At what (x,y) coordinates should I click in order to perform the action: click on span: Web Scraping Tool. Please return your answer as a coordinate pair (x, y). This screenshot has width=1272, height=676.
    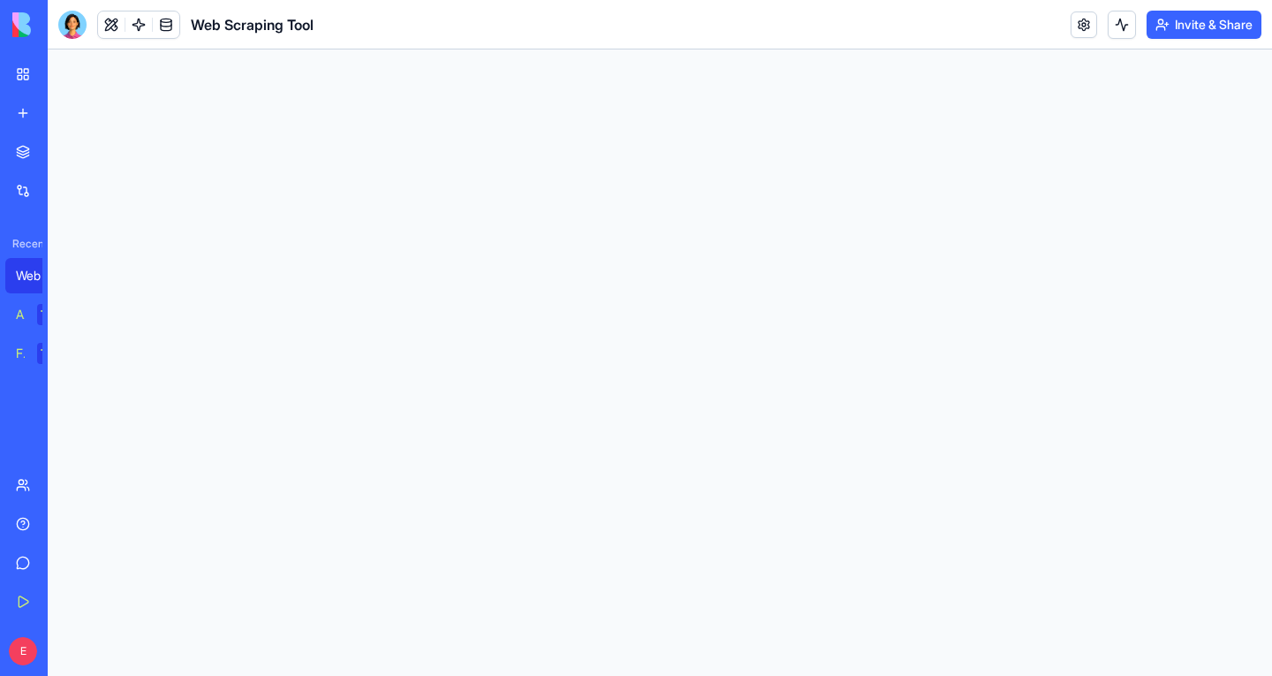
    Looking at the image, I should click on (252, 25).